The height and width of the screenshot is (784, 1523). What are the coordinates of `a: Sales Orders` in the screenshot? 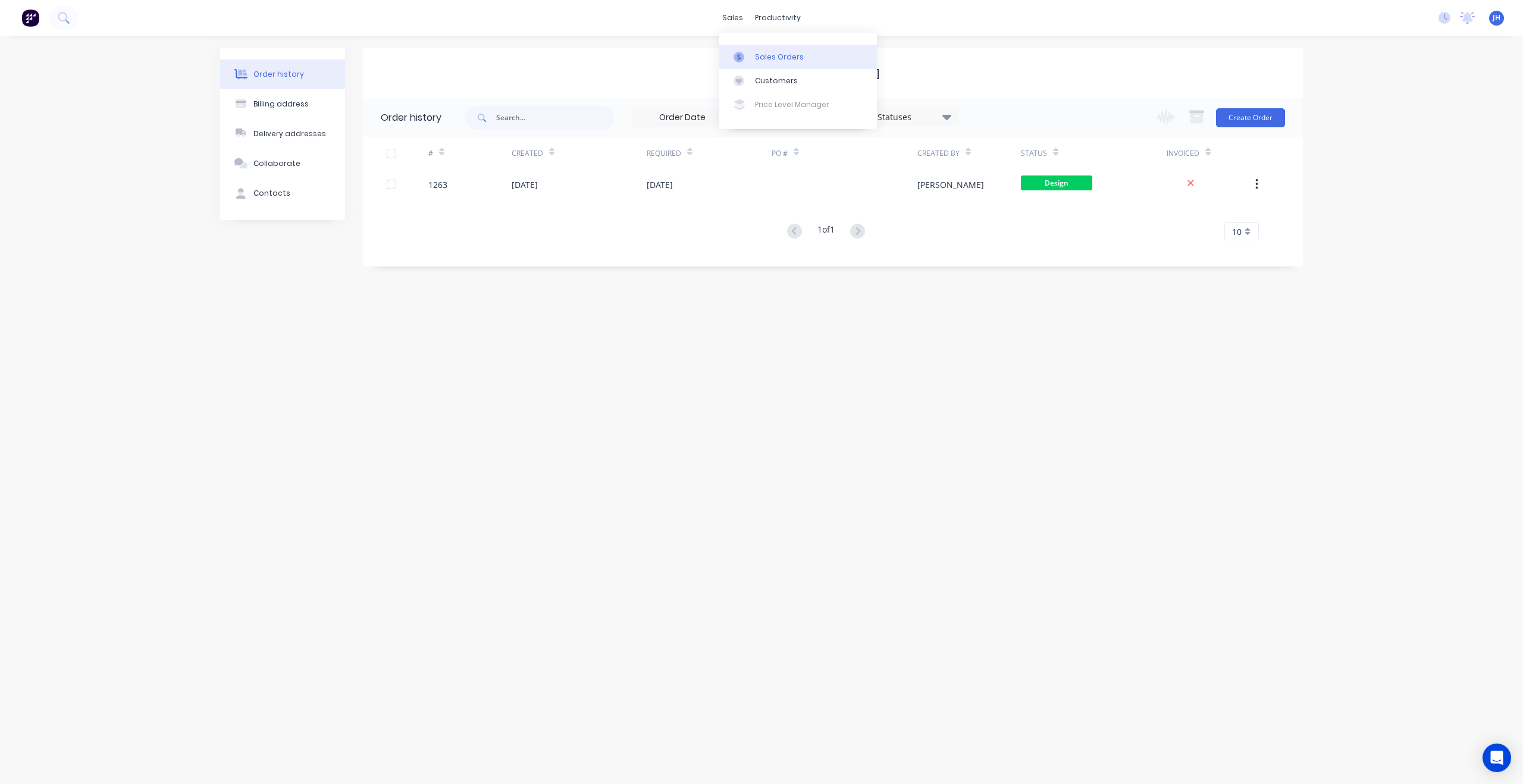 It's located at (798, 56).